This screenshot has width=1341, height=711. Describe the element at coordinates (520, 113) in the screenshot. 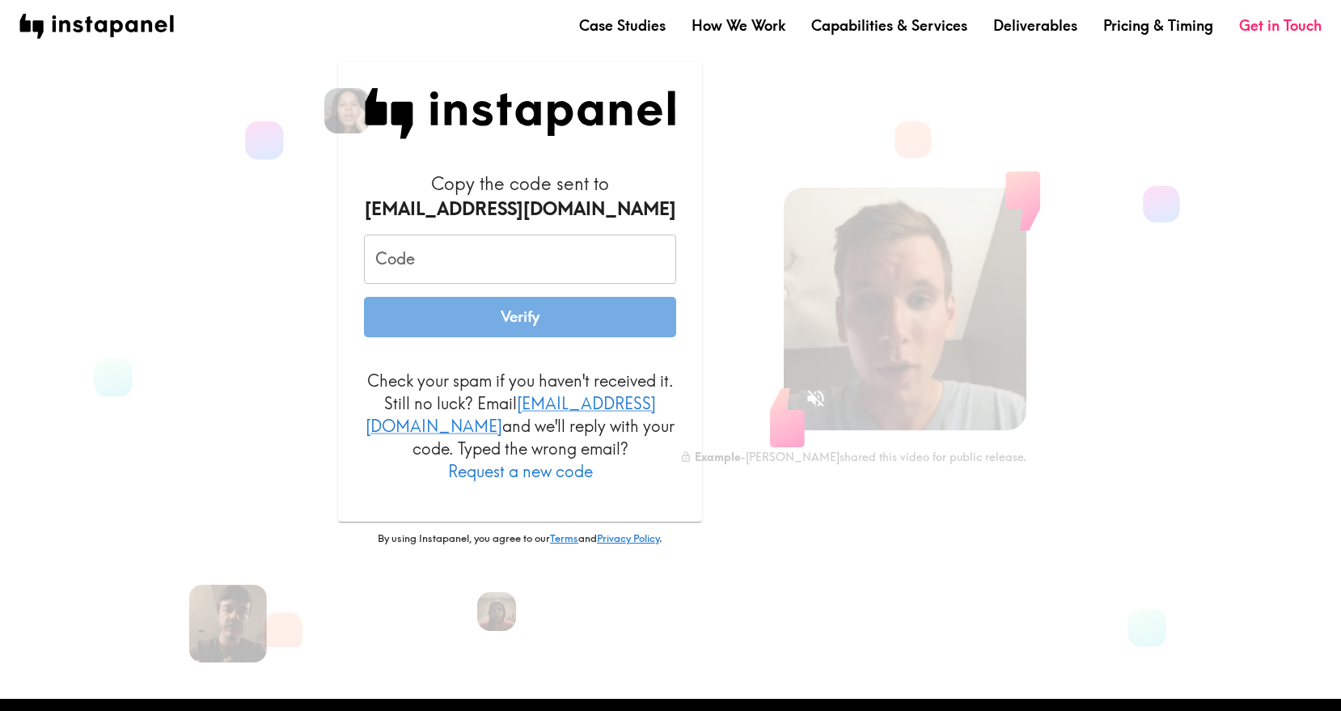

I see `img: Instapanel` at that location.